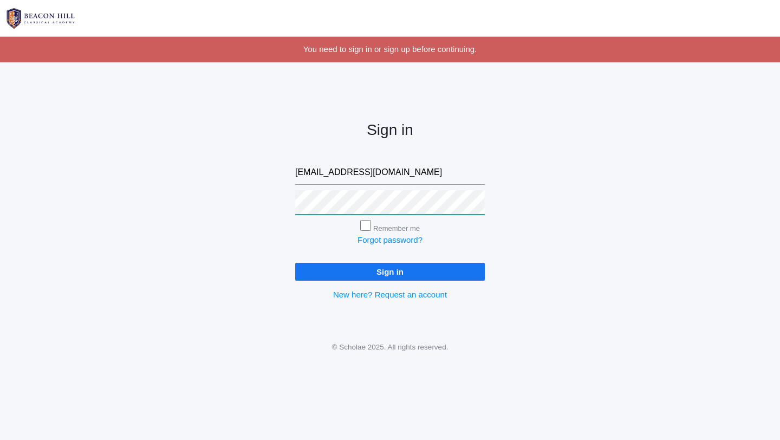 The height and width of the screenshot is (440, 780). Describe the element at coordinates (390, 172) in the screenshot. I see `input: Email address` at that location.